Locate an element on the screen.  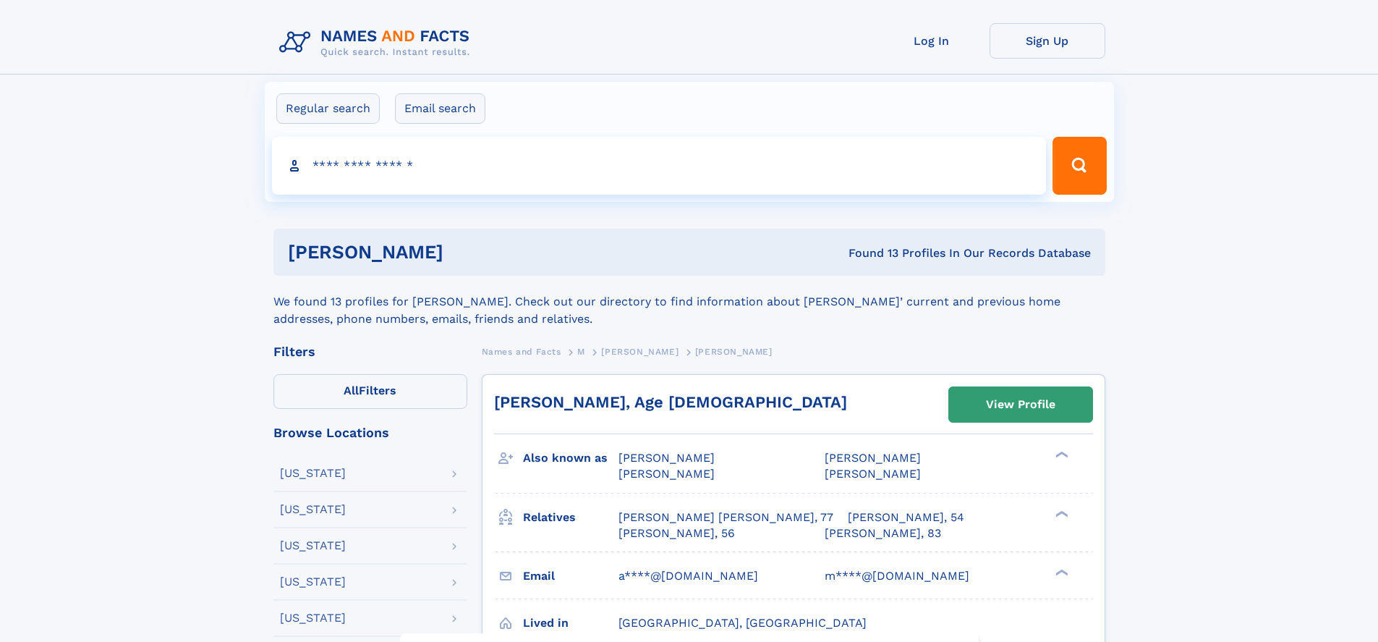
span: M is located at coordinates (581, 352).